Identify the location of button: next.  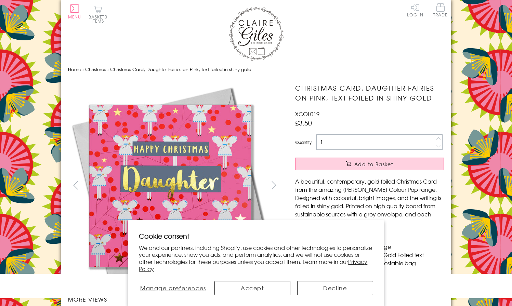
(274, 185).